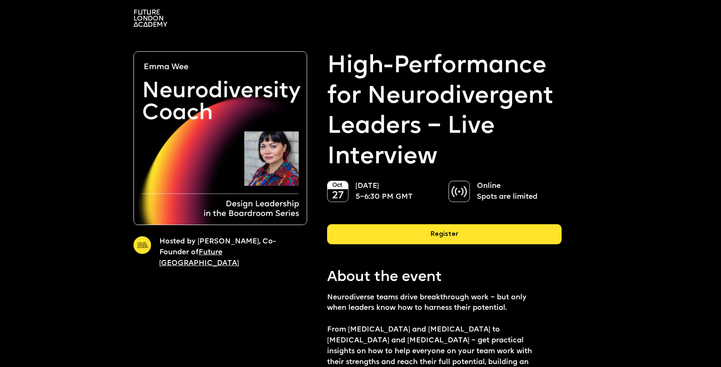 Image resolution: width=721 pixels, height=367 pixels. I want to click on img: A logo saying in 3 lines: Future London Academy, so click(150, 18).